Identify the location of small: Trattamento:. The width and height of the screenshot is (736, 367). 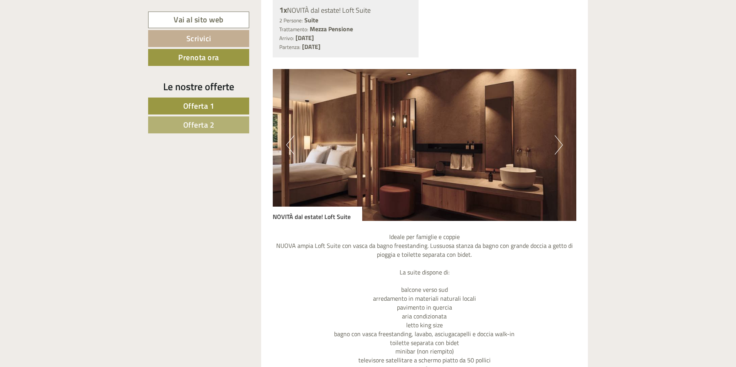
(293, 29).